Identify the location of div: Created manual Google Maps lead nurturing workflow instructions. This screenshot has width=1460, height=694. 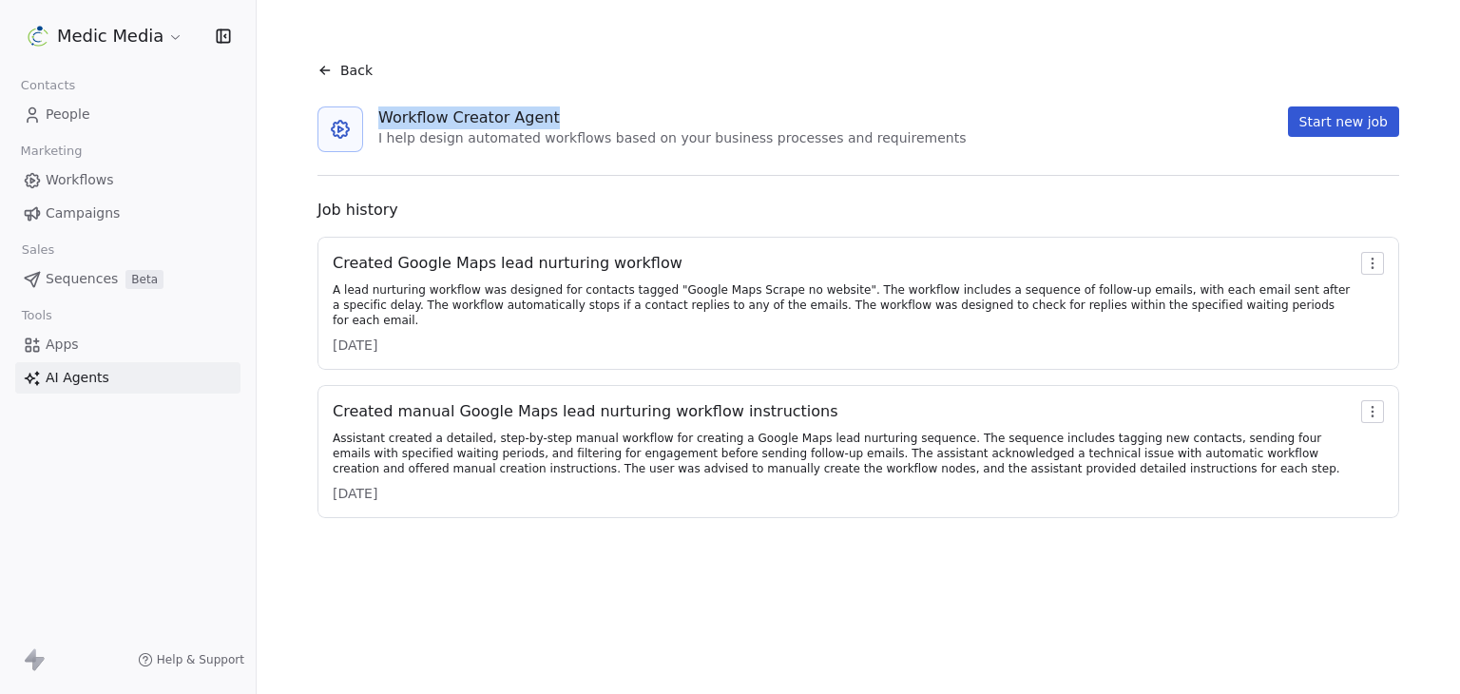
(843, 411).